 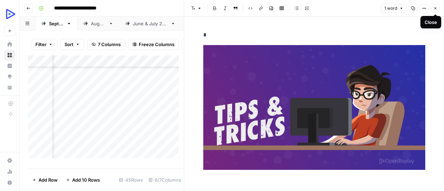 I want to click on a: Insights, so click(x=10, y=66).